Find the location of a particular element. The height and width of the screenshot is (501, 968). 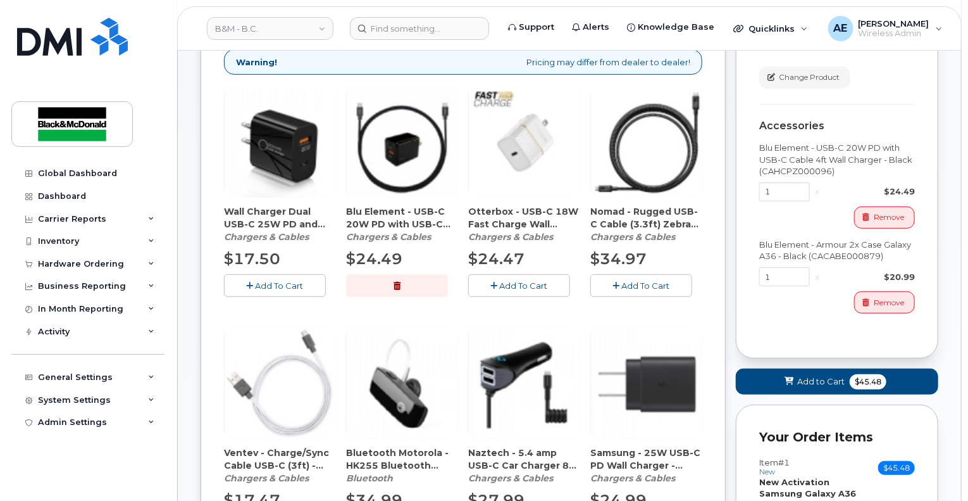

div: Accessories is located at coordinates (837, 126).